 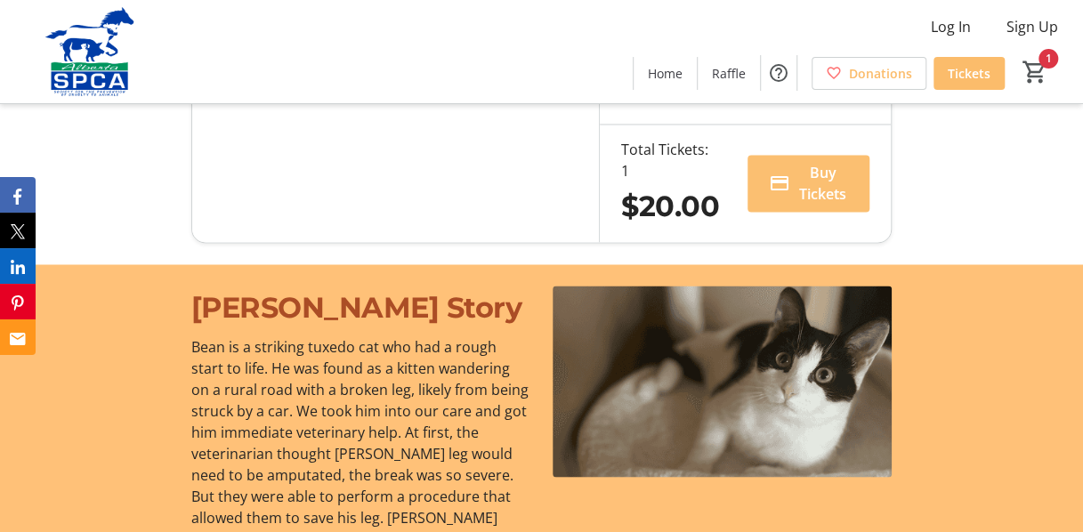 I want to click on a: Raffle, so click(x=729, y=73).